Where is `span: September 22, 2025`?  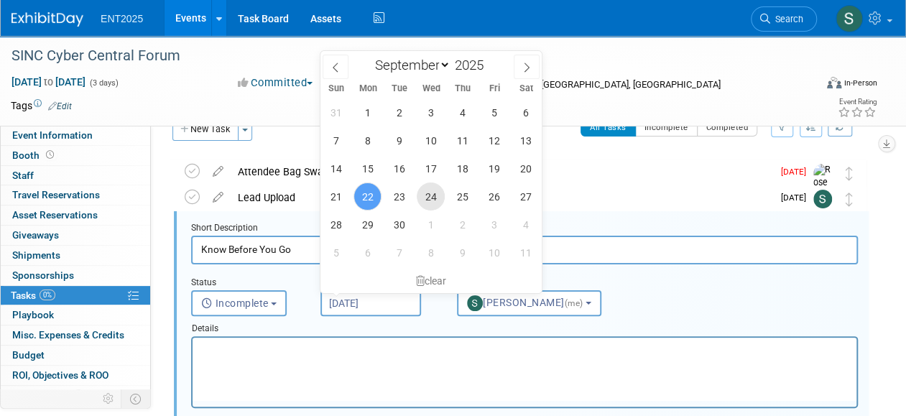 span: September 22, 2025 is located at coordinates (367, 196).